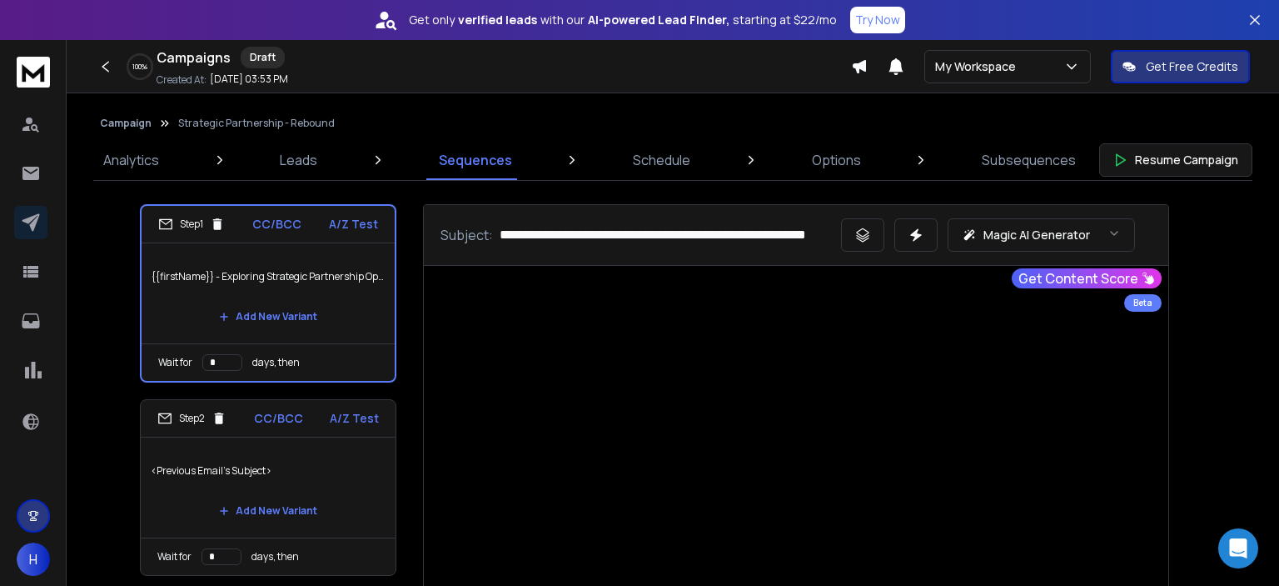 This screenshot has width=1279, height=586. What do you see at coordinates (1037, 235) in the screenshot?
I see `p: Magic AI Generator` at bounding box center [1037, 235].